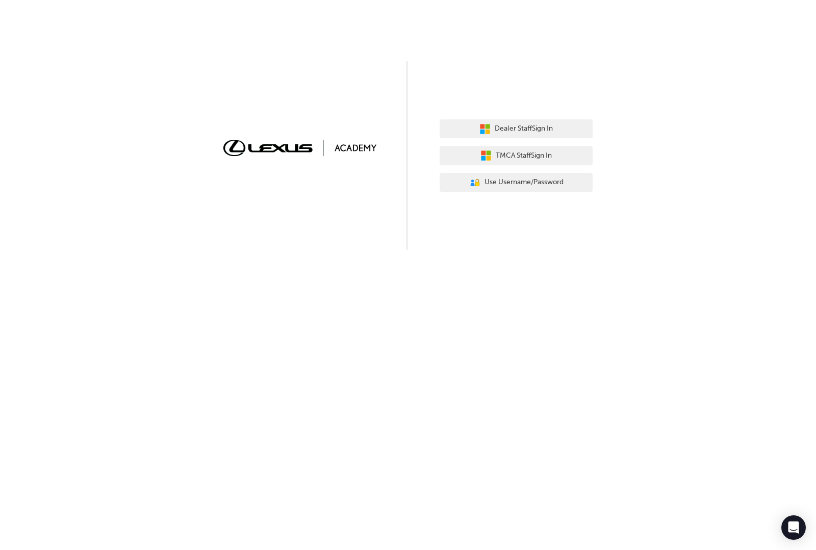  Describe the element at coordinates (516, 183) in the screenshot. I see `button: Use Username/Password` at that location.